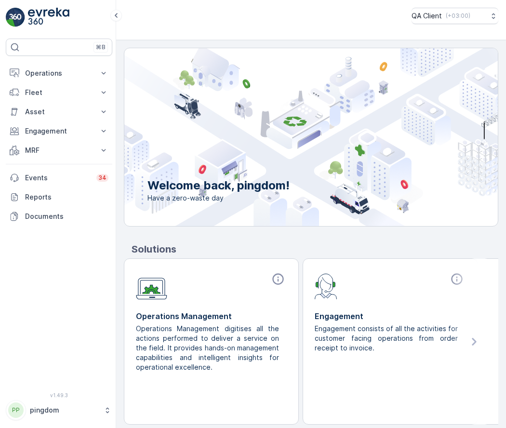 The width and height of the screenshot is (506, 428). Describe the element at coordinates (59, 150) in the screenshot. I see `button: MRF` at that location.